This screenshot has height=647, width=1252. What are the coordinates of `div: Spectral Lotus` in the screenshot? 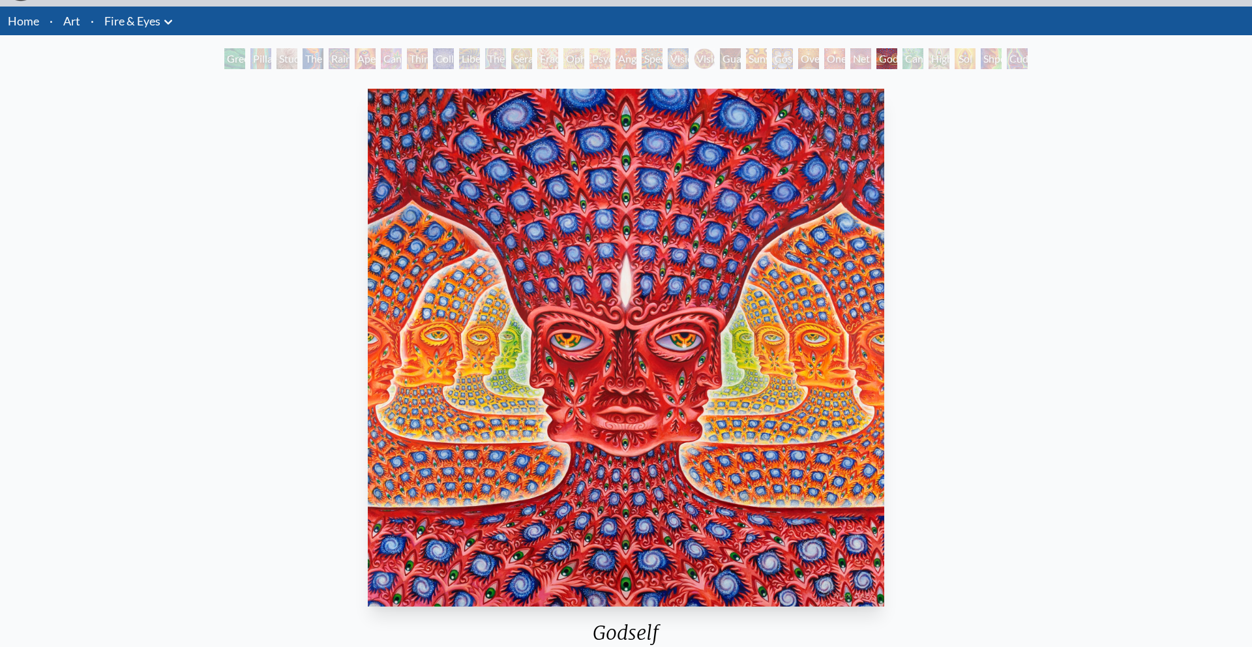 It's located at (652, 59).